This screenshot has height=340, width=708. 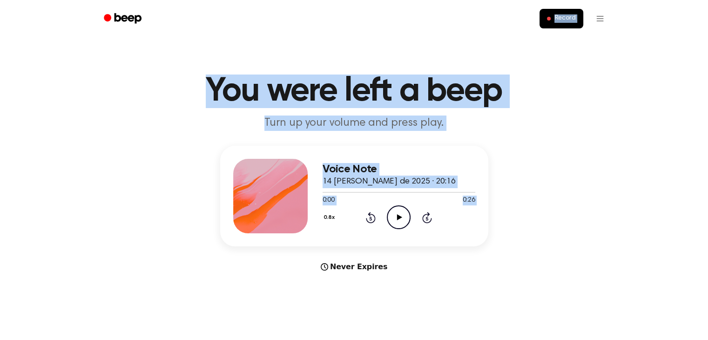 I want to click on div: Never Expires, so click(x=354, y=267).